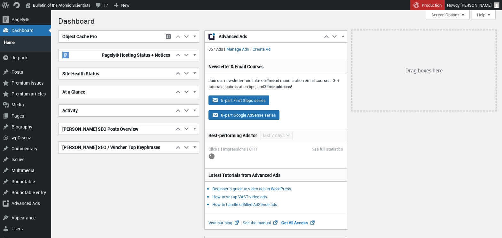 Image resolution: width=502 pixels, height=238 pixels. What do you see at coordinates (276, 49) in the screenshot?
I see `p: 357 Ads | |` at bounding box center [276, 49].